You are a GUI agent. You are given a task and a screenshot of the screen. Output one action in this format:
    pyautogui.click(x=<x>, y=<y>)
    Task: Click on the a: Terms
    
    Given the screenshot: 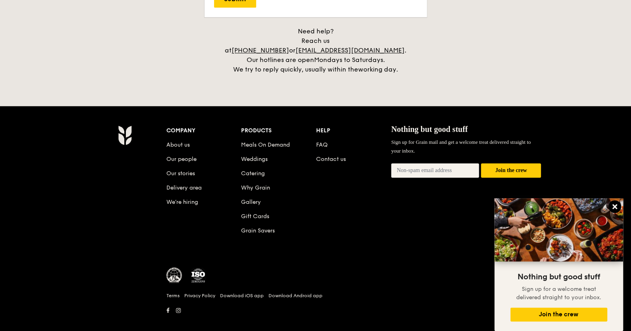 What is the action you would take?
    pyautogui.click(x=173, y=296)
    